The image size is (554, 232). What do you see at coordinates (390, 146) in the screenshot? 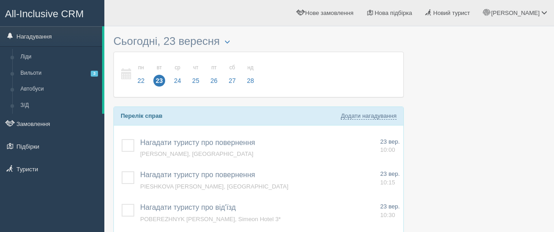
I see `a: 23 вер. 10:00` at bounding box center [390, 146].